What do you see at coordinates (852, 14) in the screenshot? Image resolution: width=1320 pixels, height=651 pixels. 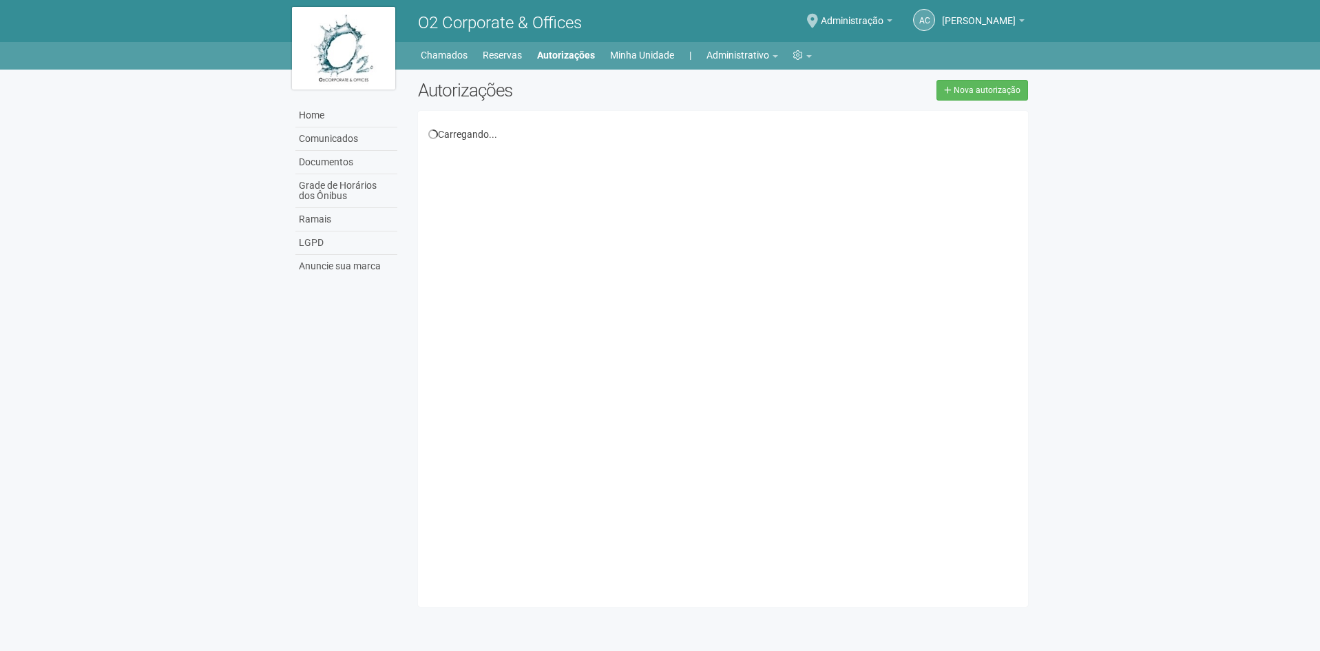 I see `span: Administração` at bounding box center [852, 14].